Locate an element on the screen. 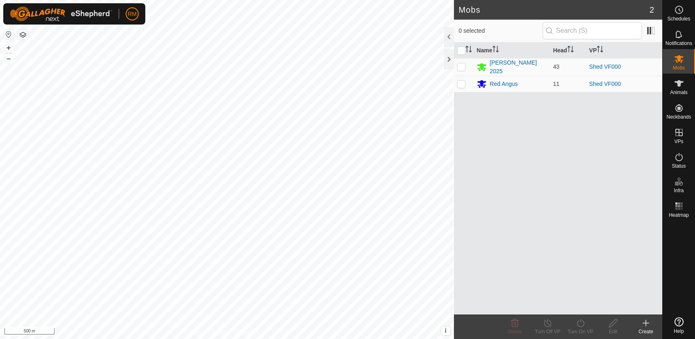 This screenshot has width=695, height=339. th: Name is located at coordinates (512, 50).